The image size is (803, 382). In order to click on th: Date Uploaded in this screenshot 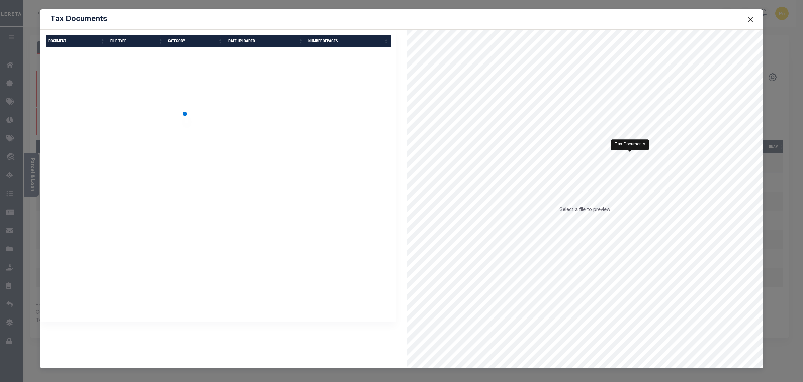, I will do `click(266, 41)`.